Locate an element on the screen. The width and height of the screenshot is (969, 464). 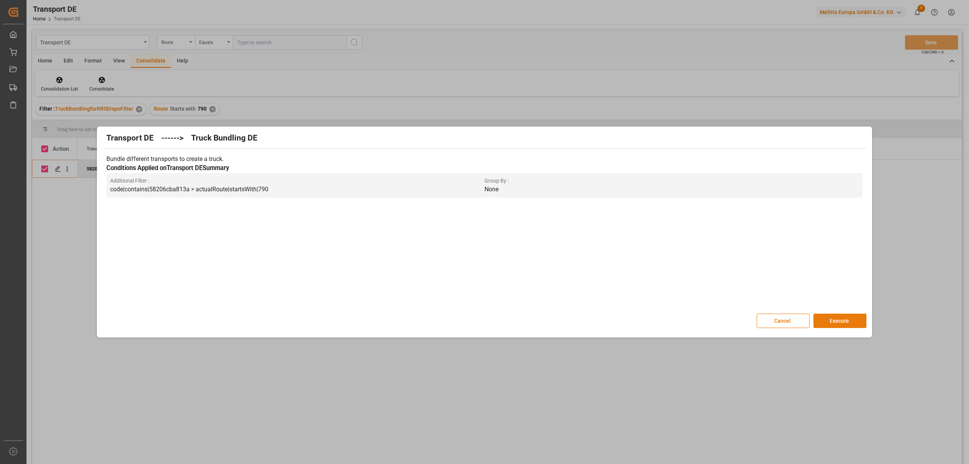
span: Additional Filter : is located at coordinates (297, 181).